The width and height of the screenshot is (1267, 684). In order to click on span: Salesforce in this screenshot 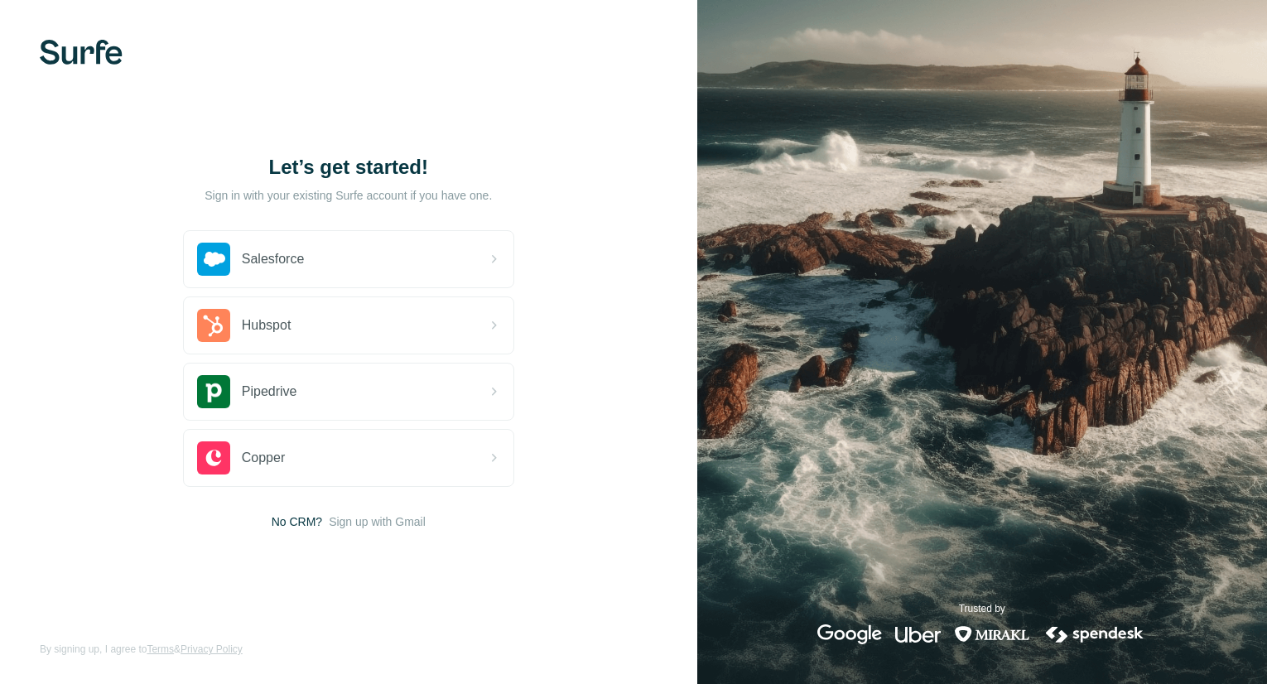, I will do `click(273, 259)`.